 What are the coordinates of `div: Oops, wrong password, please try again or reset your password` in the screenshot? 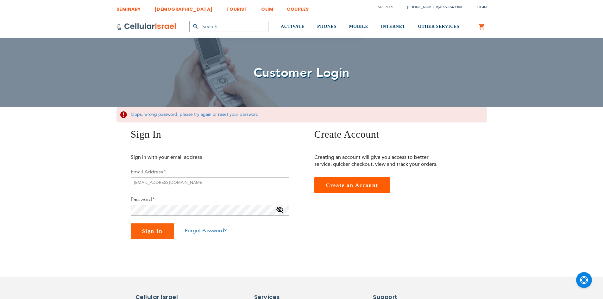 It's located at (301, 115).